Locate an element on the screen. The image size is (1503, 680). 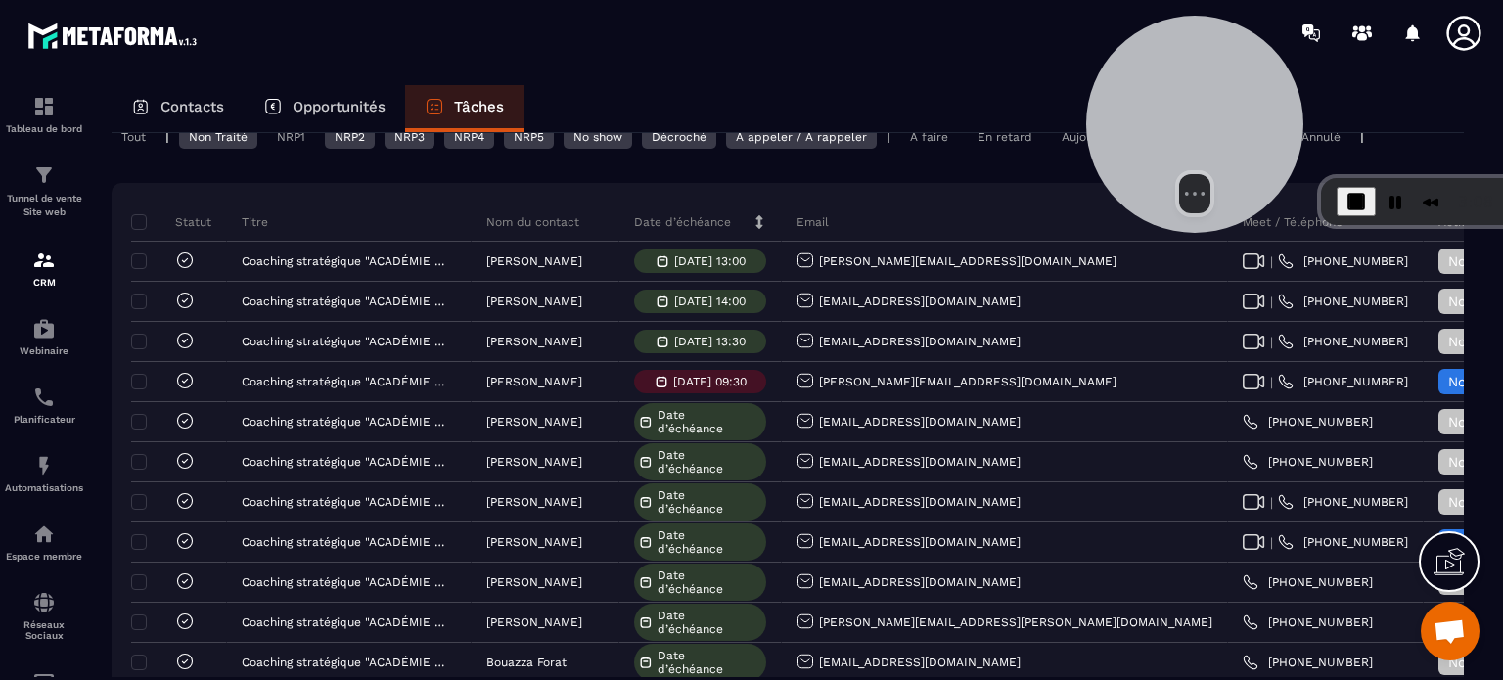
div: NRP2 is located at coordinates (349, 137).